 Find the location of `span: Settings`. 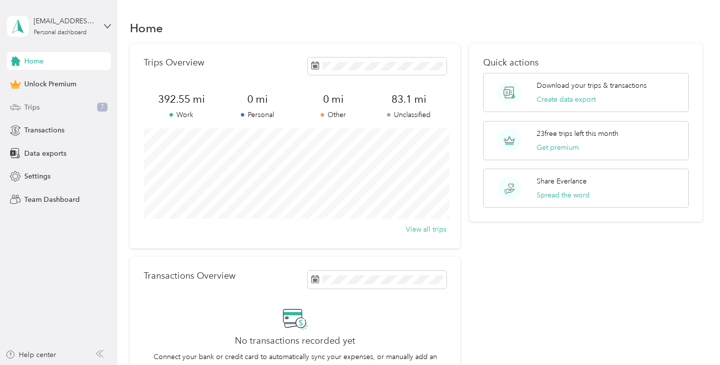

span: Settings is located at coordinates (37, 176).